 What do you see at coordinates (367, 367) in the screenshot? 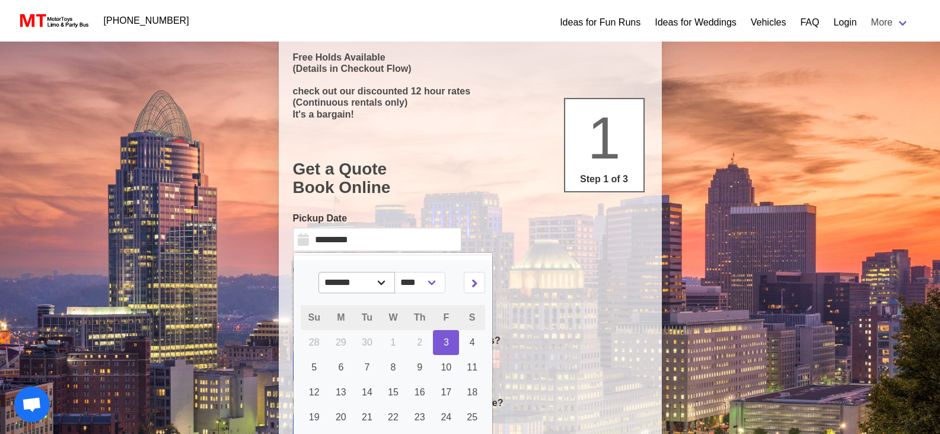
I see `a: 7` at bounding box center [367, 367].